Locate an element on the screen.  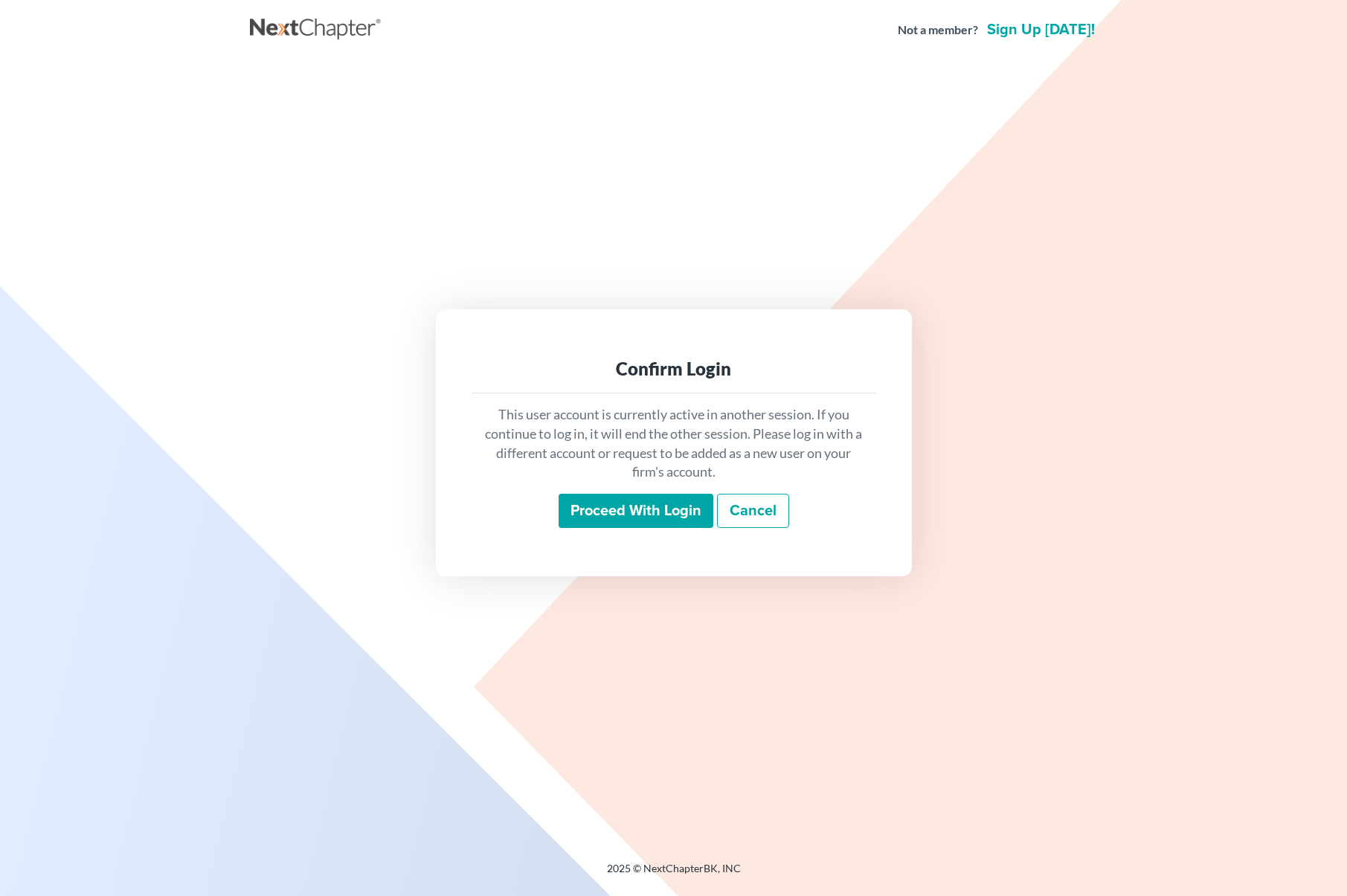
a: Cancel is located at coordinates (753, 510).